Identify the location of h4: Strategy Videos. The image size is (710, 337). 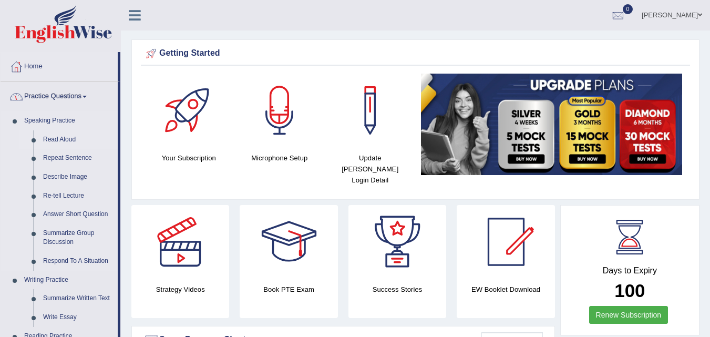
(180, 289).